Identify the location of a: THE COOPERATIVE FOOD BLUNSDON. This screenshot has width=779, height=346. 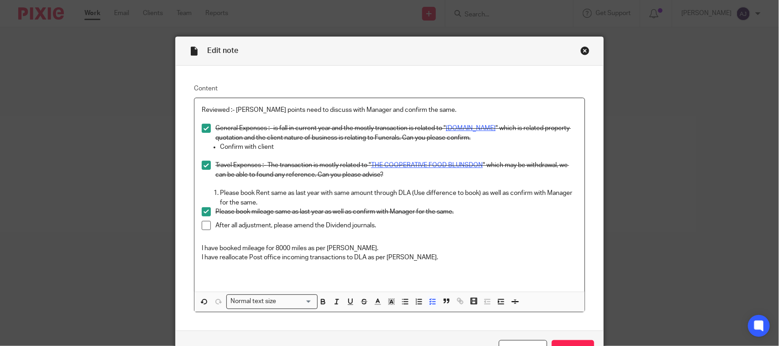
(427, 165).